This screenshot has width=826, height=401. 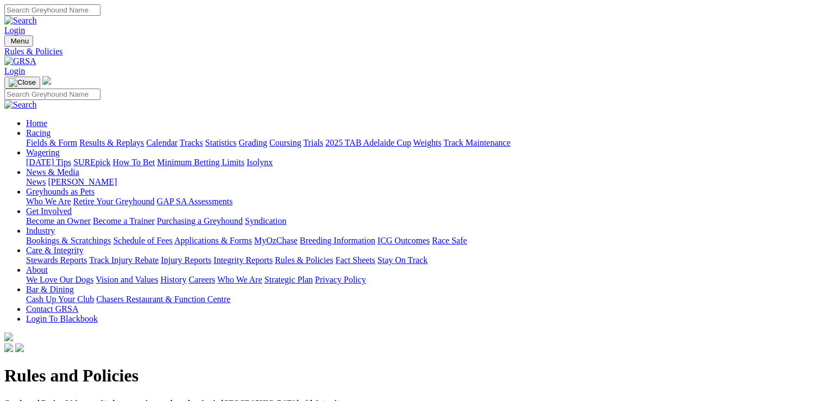 What do you see at coordinates (62, 318) in the screenshot?
I see `a: Login To Blackbook` at bounding box center [62, 318].